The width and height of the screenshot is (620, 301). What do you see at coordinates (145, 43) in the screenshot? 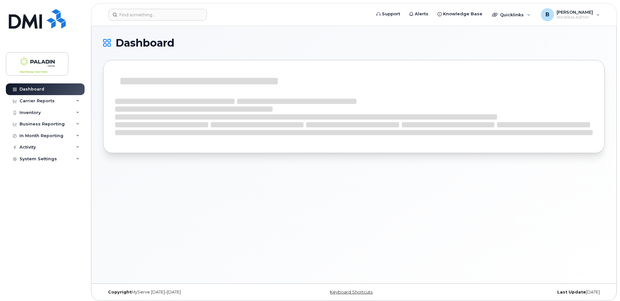
I see `span: Dashboard` at bounding box center [145, 43].